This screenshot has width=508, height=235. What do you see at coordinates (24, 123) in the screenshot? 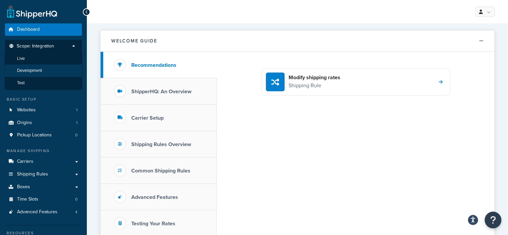
I see `span: Origins` at bounding box center [24, 123].